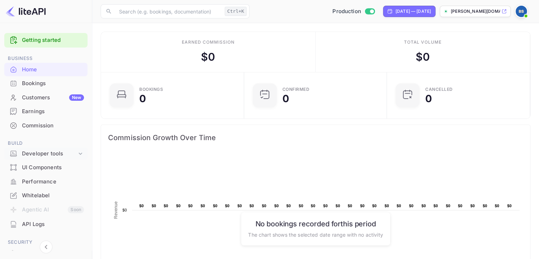 The height and width of the screenshot is (259, 539). I want to click on a: UI Components, so click(46, 167).